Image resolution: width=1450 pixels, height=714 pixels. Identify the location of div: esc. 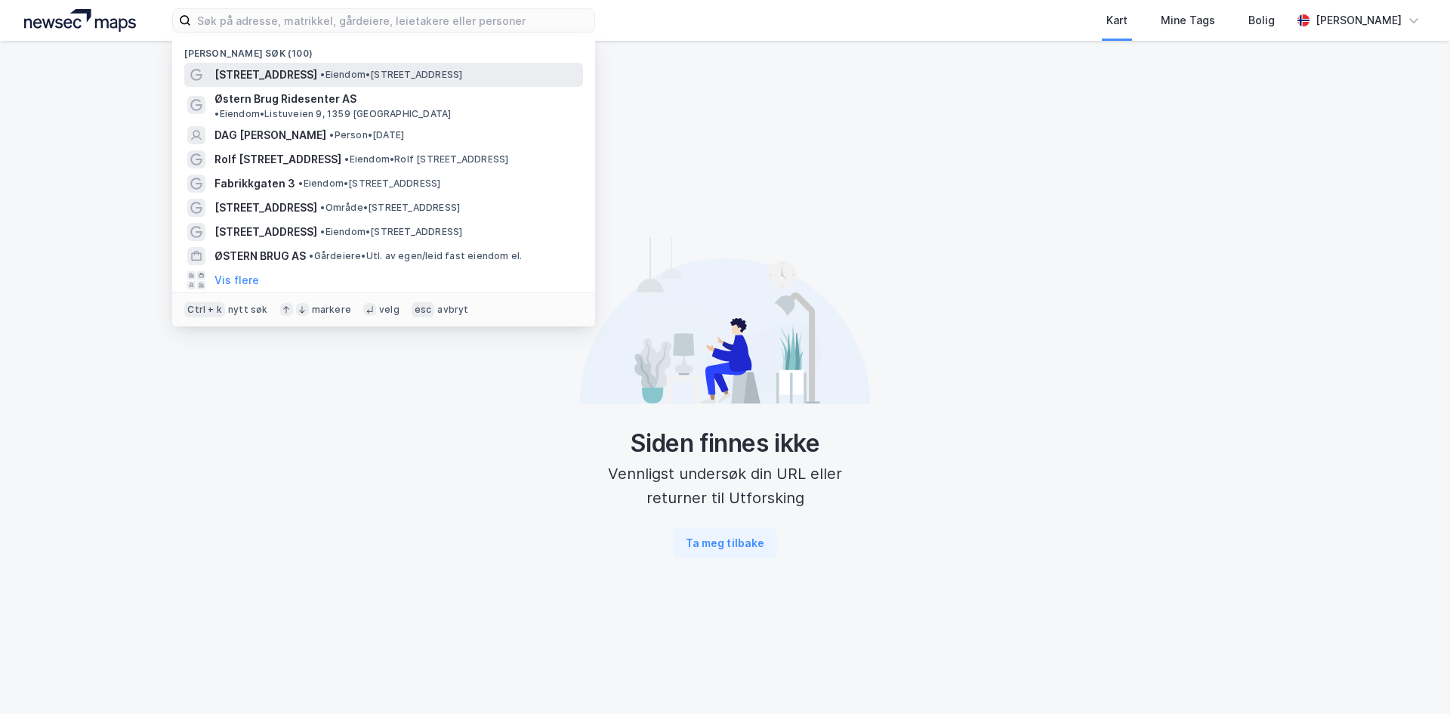
(423, 310).